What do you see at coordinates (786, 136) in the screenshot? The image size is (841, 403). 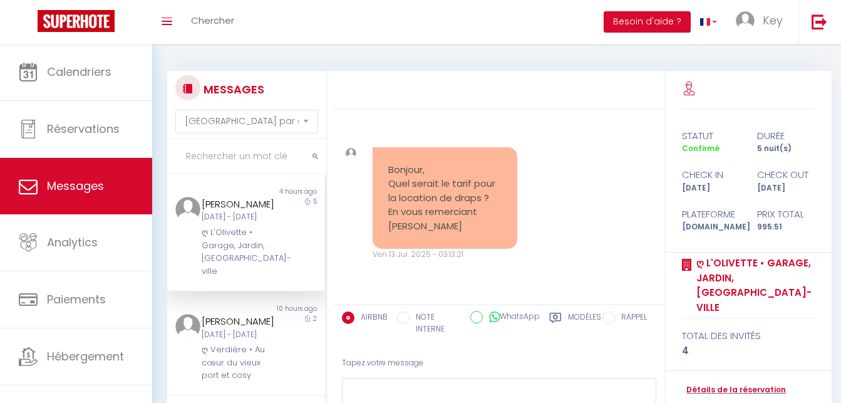 I see `div: durée` at bounding box center [786, 136].